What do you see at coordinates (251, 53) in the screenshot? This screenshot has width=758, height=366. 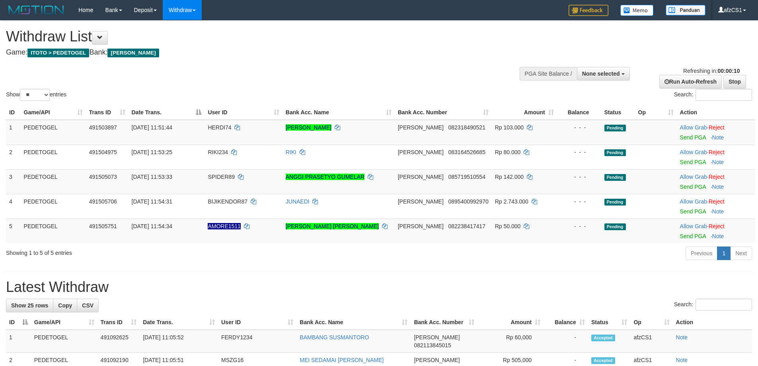 I see `h4: Game: Bank:` at bounding box center [251, 53].